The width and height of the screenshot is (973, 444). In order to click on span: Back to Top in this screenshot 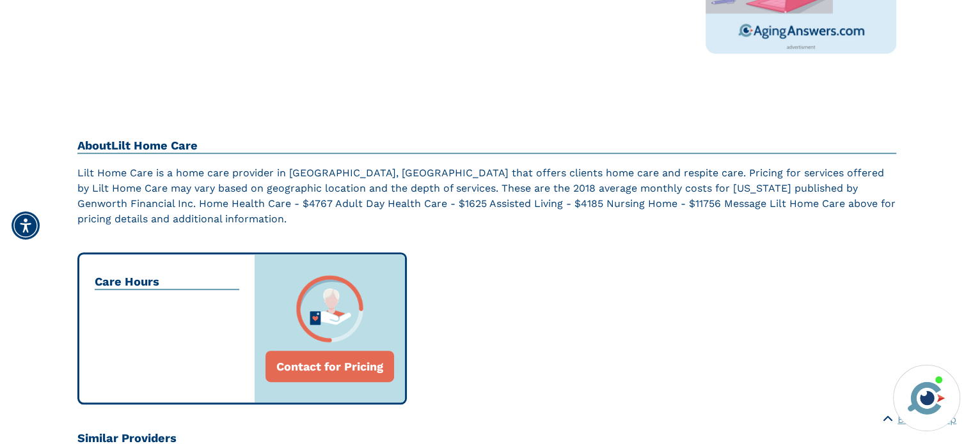, I will do `click(927, 420)`.